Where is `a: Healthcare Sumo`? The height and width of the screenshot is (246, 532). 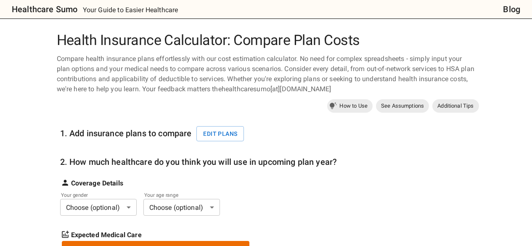 a: Healthcare Sumo is located at coordinates (41, 9).